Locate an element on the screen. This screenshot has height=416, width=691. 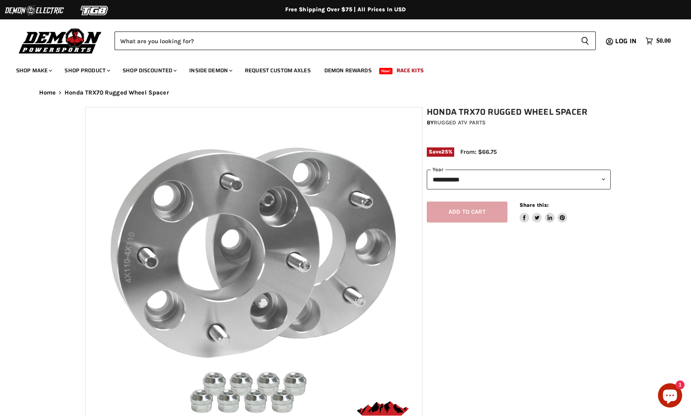
img: TGB Logo 2 is located at coordinates (95, 10).